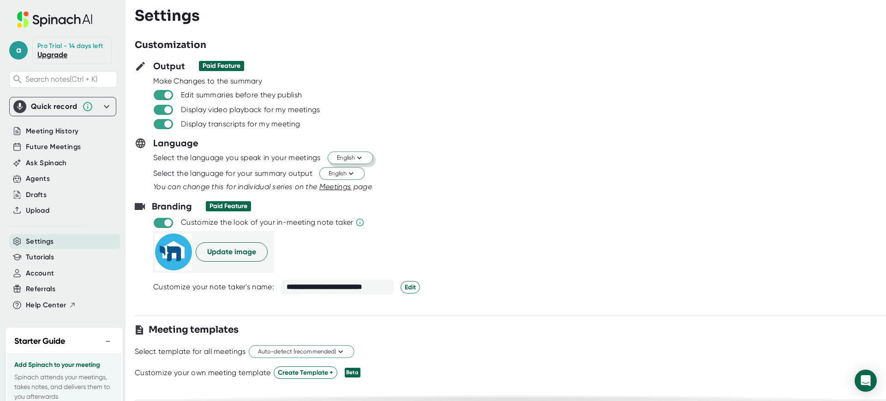 This screenshot has width=886, height=401. Describe the element at coordinates (41, 289) in the screenshot. I see `span: Referrals` at that location.